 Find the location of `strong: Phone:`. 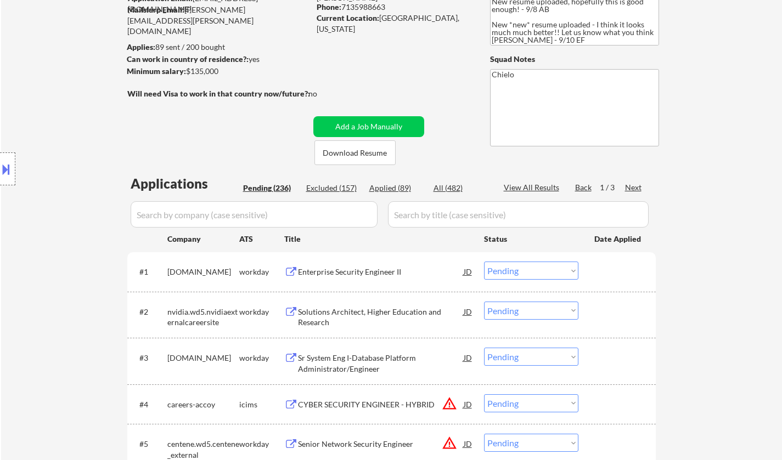

strong: Phone: is located at coordinates (329, 7).